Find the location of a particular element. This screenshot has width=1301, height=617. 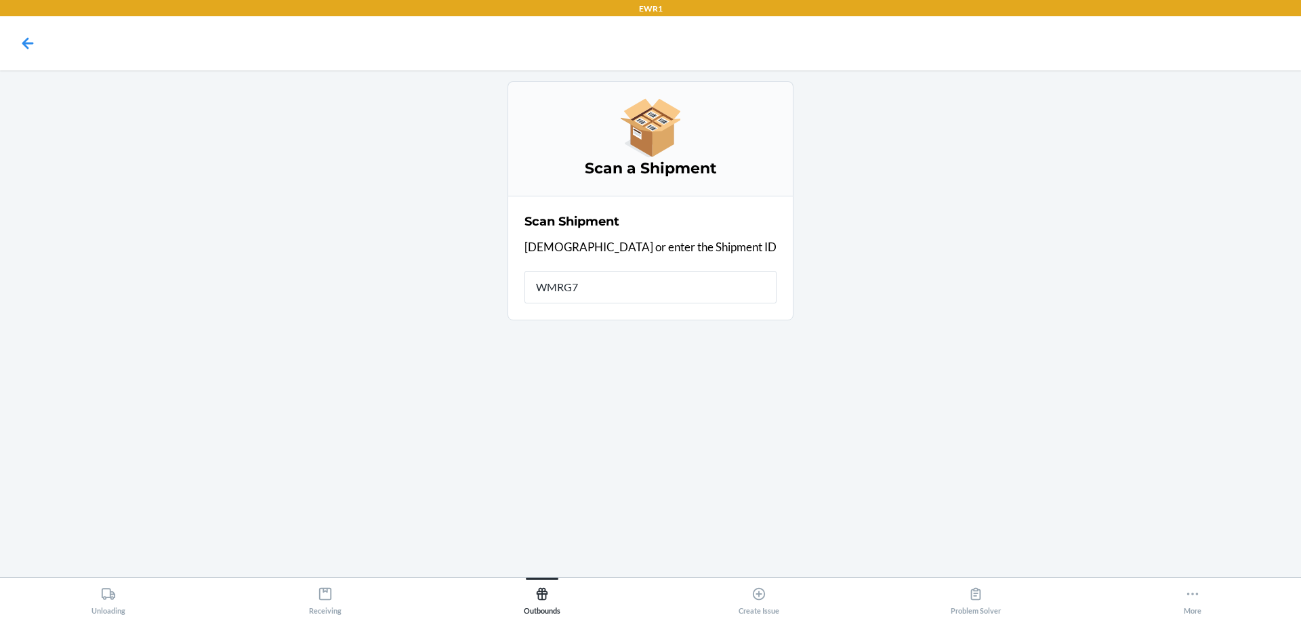

button: Problem Solver is located at coordinates (976, 596).